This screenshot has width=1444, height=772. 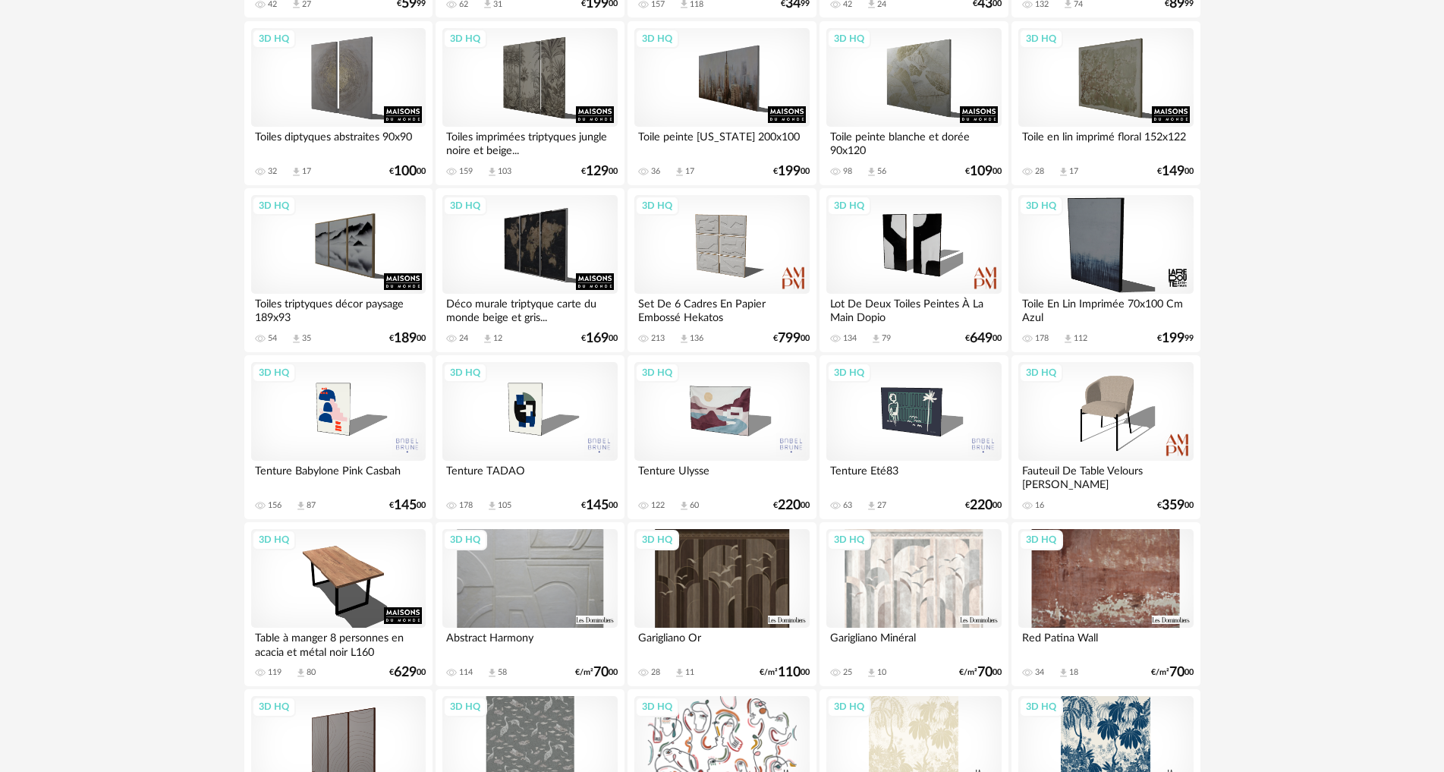 I want to click on a: 3D HQ Lot De Deux Toiles Peintes À La Main Dopio 134 Download icon 79 €64900, so click(x=914, y=270).